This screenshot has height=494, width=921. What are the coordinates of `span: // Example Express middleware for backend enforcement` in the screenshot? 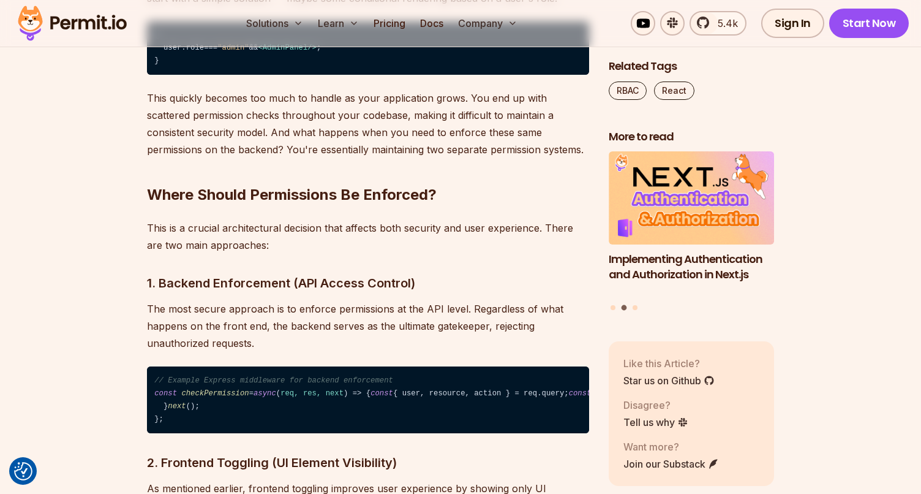 It's located at (274, 380).